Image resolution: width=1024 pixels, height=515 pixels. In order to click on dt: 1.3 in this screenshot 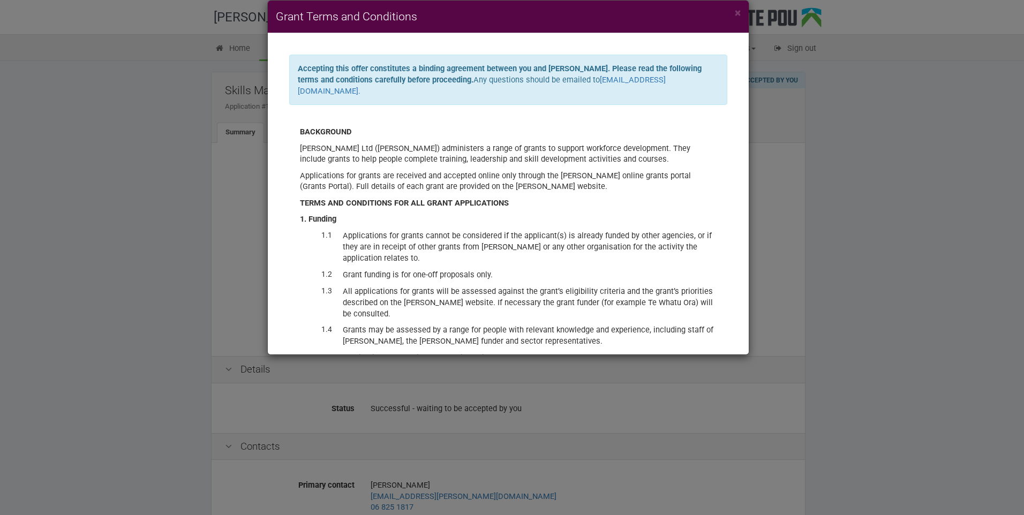, I will do `click(316, 291)`.